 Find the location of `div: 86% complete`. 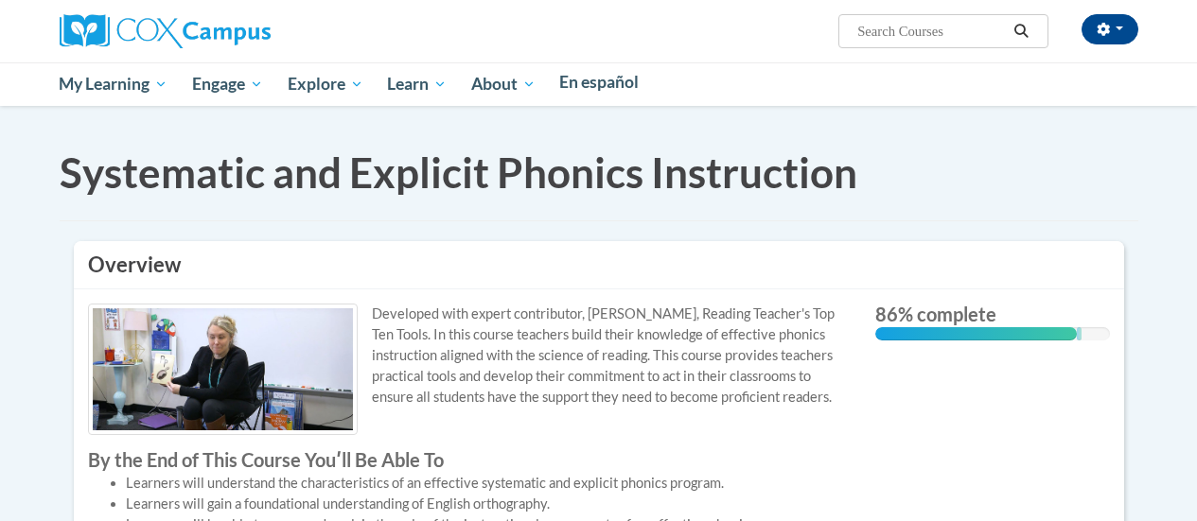

div: 86% complete is located at coordinates (976, 334).